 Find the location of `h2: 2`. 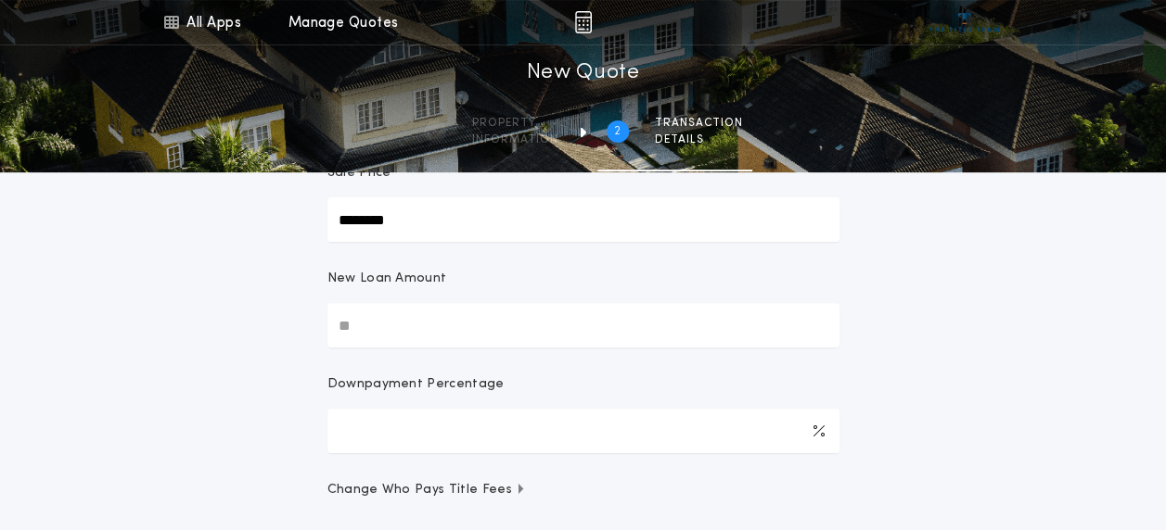

h2: 2 is located at coordinates (617, 132).